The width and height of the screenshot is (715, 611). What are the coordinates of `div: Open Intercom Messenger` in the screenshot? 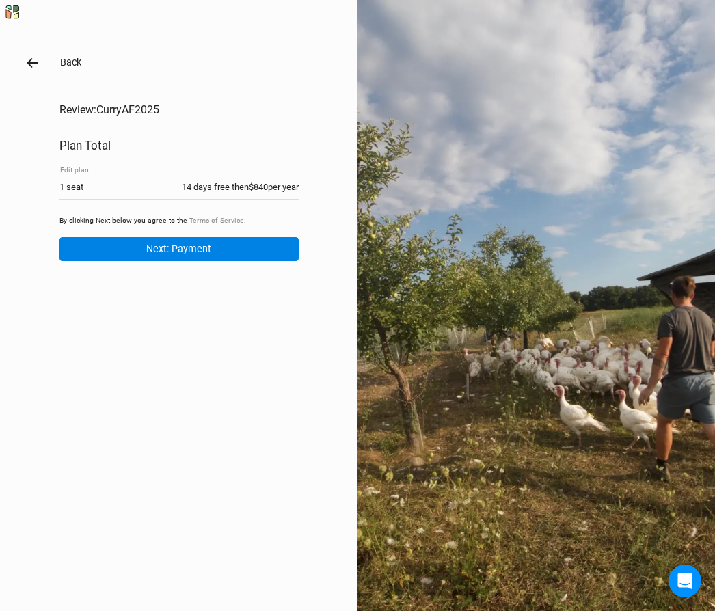 It's located at (685, 581).